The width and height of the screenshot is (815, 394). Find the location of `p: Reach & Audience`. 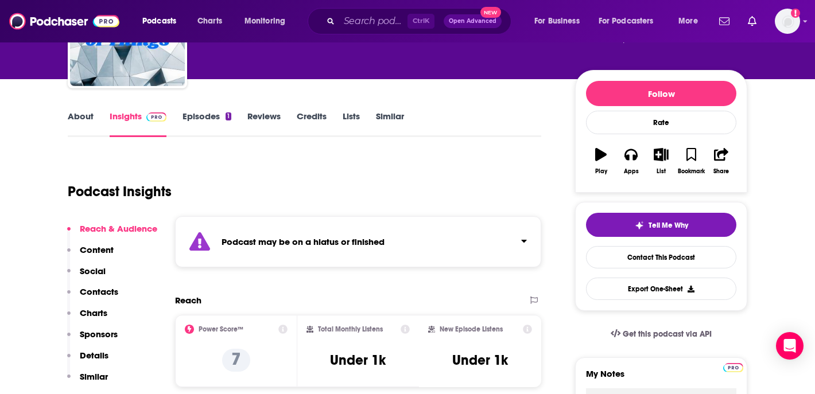

p: Reach & Audience is located at coordinates (118, 228).